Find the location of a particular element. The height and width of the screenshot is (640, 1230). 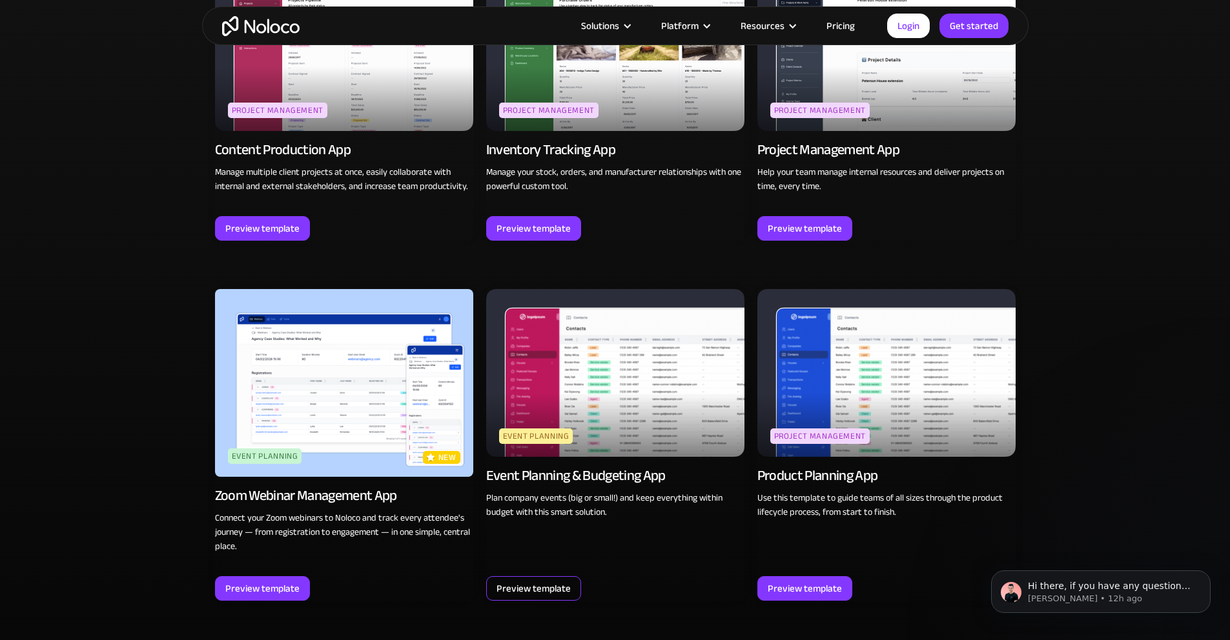

p: new is located at coordinates (447, 458).